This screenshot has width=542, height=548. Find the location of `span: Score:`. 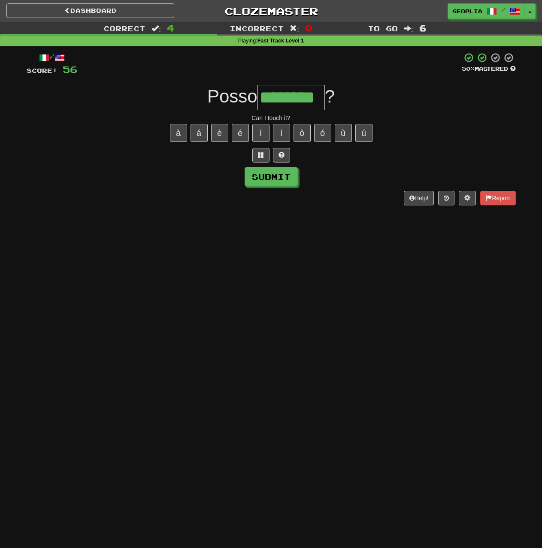

span: Score: is located at coordinates (42, 70).